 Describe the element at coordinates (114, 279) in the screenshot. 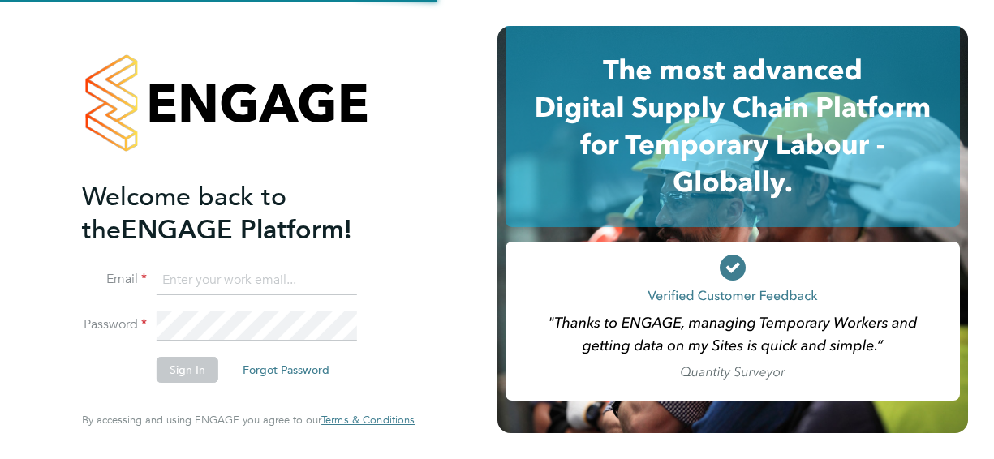

I see `label: Email` at that location.